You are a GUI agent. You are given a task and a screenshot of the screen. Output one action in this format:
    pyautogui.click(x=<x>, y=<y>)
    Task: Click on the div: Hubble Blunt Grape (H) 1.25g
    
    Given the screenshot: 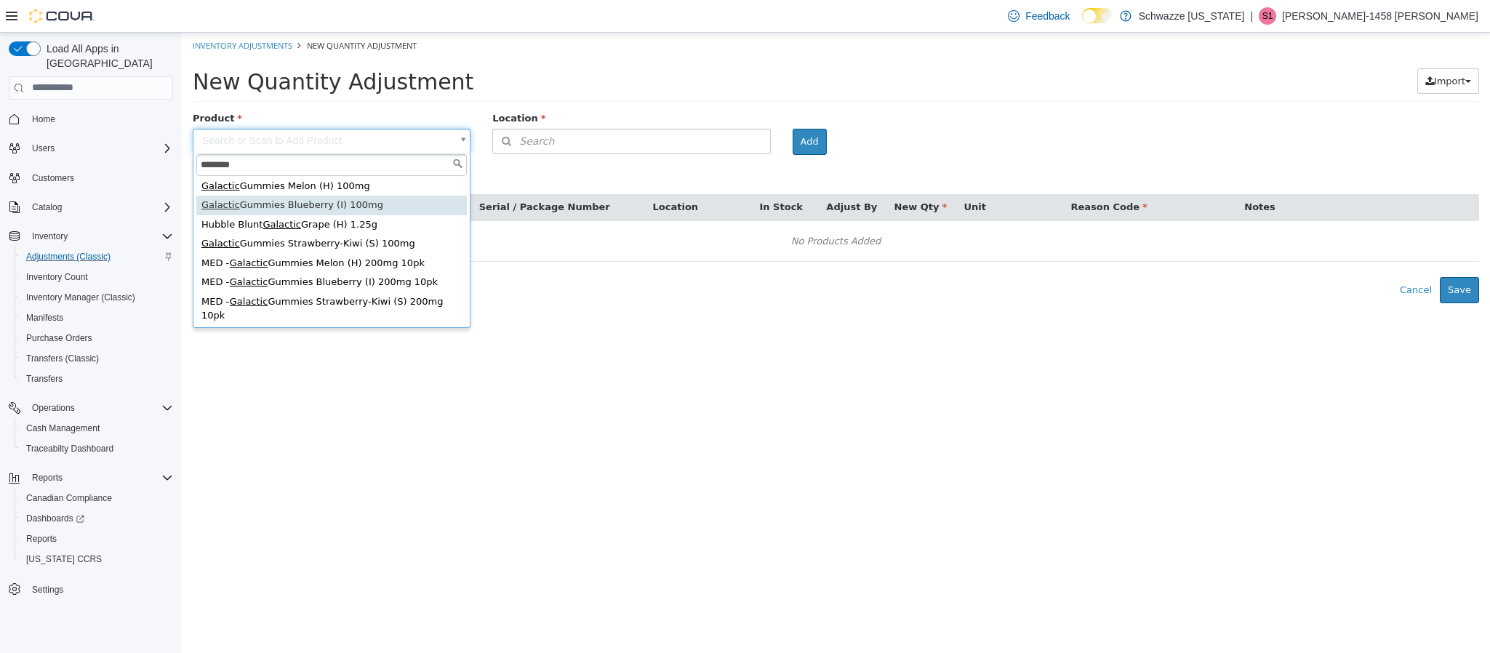 What is the action you would take?
    pyautogui.click(x=150, y=192)
    